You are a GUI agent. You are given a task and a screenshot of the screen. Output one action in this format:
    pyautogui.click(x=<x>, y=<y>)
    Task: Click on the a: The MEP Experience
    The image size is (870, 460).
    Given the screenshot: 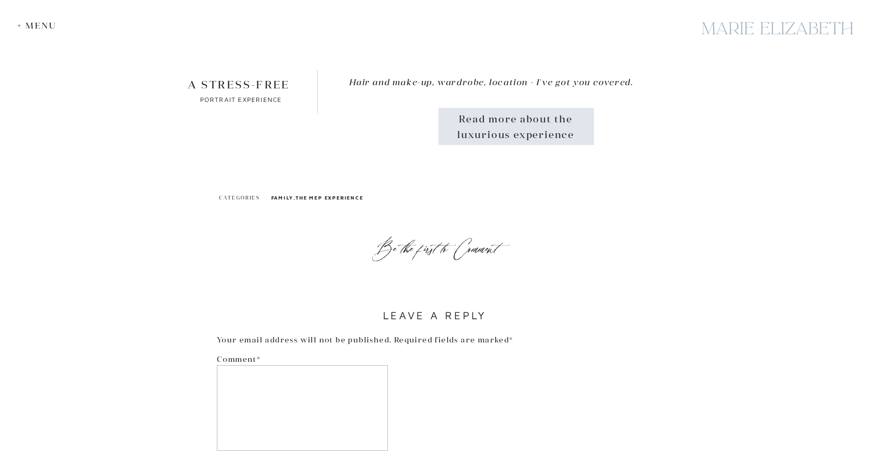 What is the action you would take?
    pyautogui.click(x=329, y=197)
    